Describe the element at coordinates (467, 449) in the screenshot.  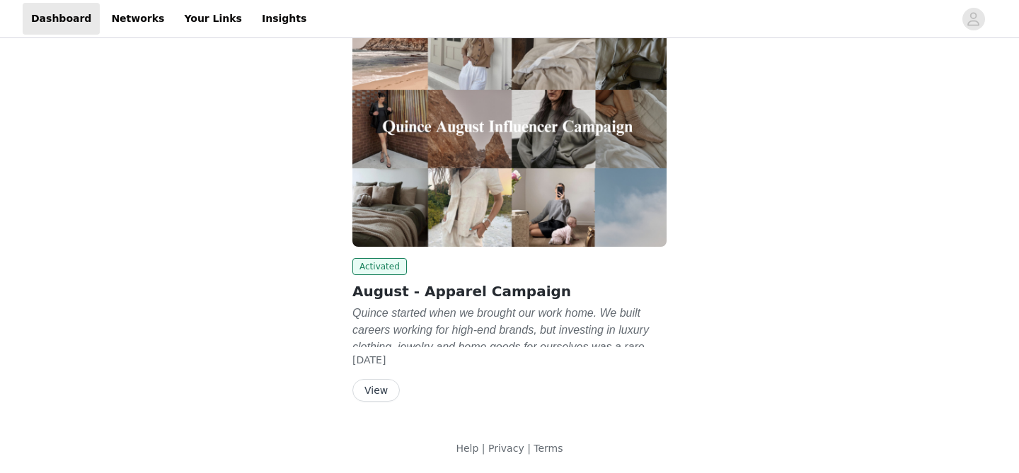
I see `a: Help` at that location.